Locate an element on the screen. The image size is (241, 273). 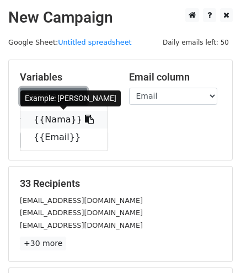
a: {{Nama}} is located at coordinates (64, 120).